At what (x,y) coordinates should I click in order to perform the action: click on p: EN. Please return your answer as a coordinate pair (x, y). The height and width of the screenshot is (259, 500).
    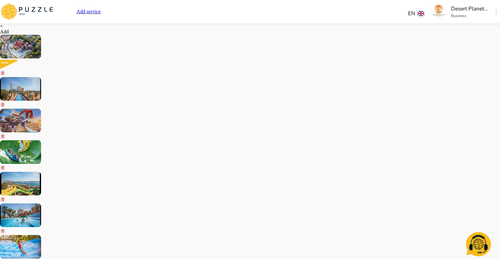
    Looking at the image, I should click on (411, 14).